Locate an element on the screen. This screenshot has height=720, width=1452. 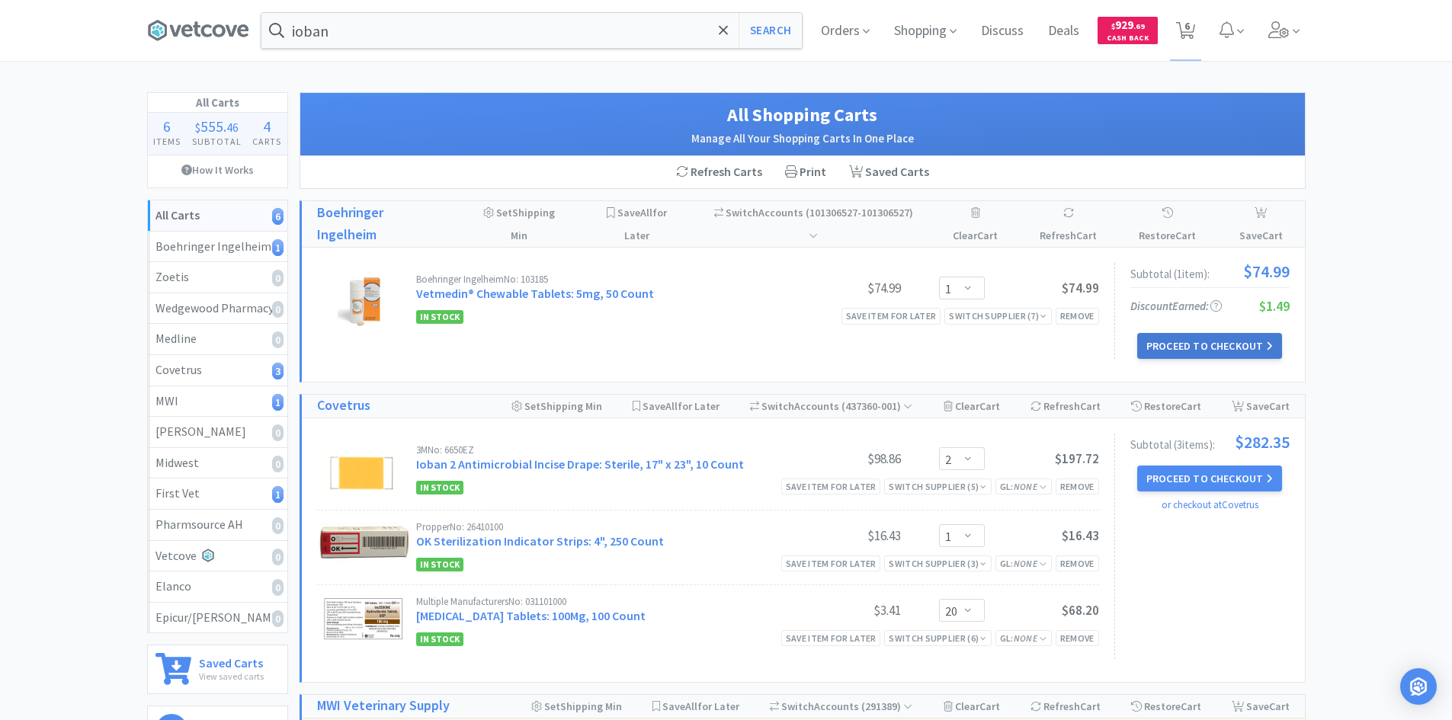
div: Refresh Carts is located at coordinates (719, 172).